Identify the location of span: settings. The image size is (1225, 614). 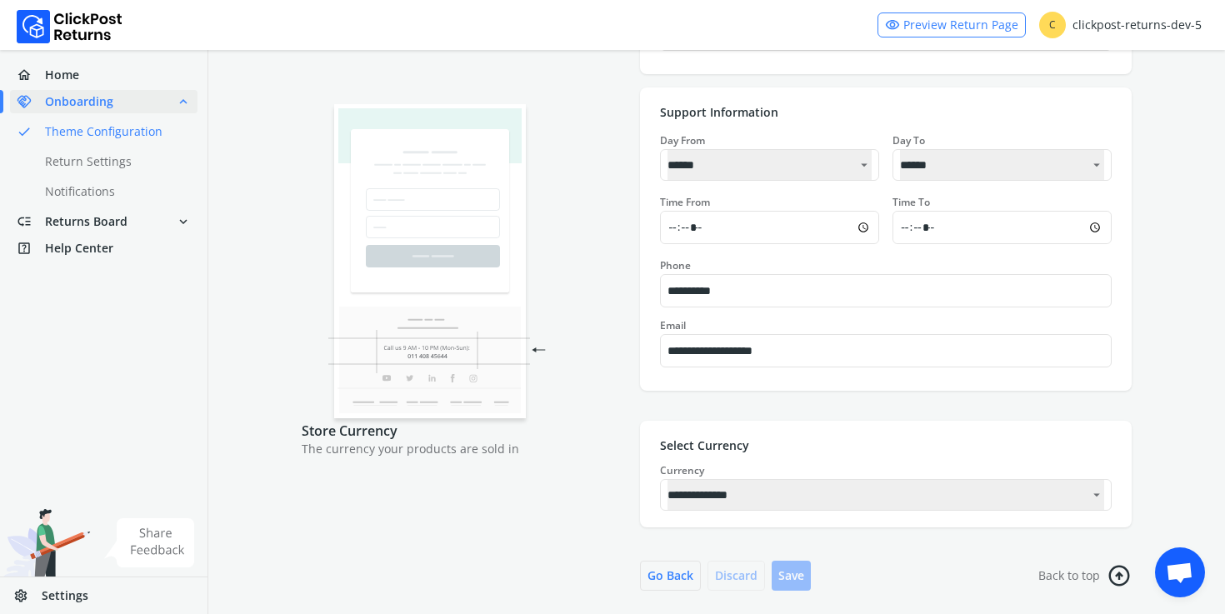
(28, 596).